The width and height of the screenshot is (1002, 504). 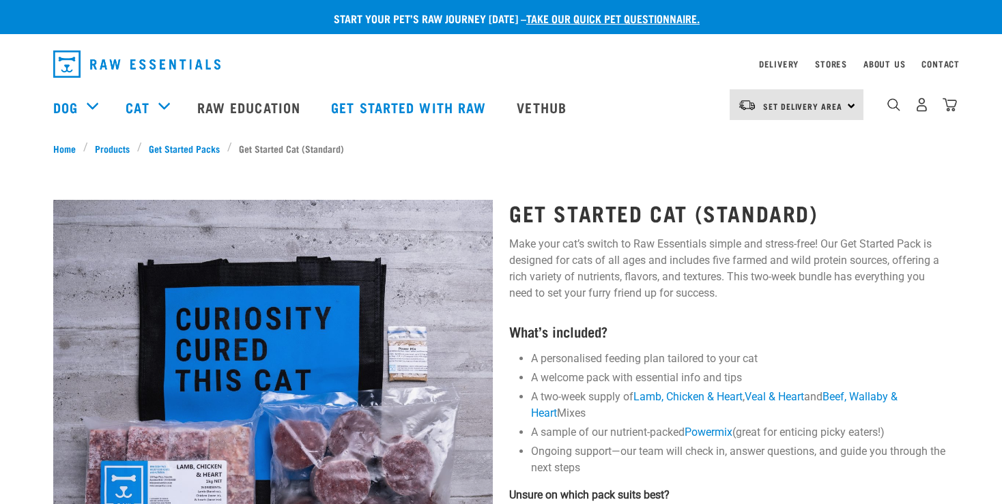 I want to click on a: Raw Education, so click(x=250, y=107).